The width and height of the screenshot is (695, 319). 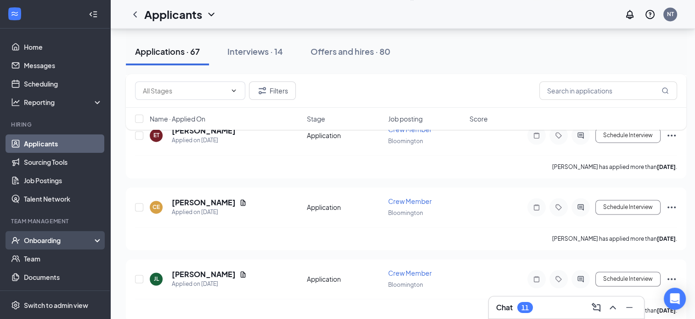 What do you see at coordinates (56, 124) in the screenshot?
I see `div: Hiring` at bounding box center [56, 124].